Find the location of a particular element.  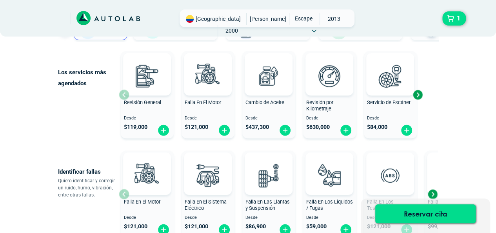

img: diagnostic_caja-de-cambios-v3.svg is located at coordinates (451, 175).